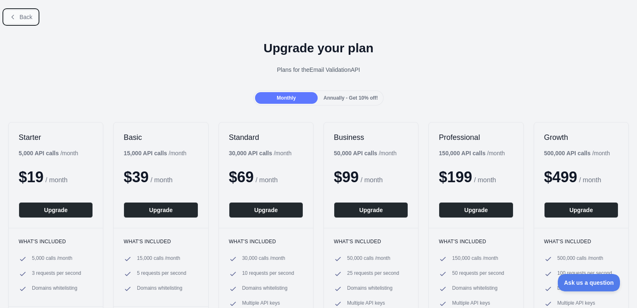  What do you see at coordinates (241, 177) in the screenshot?
I see `span: $ 69` at bounding box center [241, 177].